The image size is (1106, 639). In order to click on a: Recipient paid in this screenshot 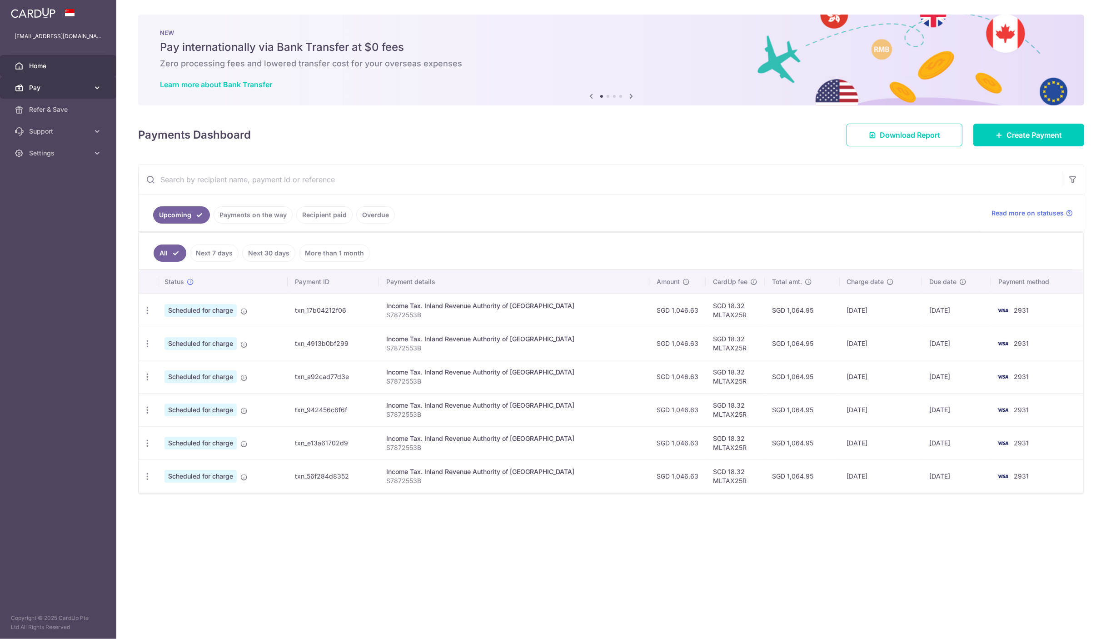, I will do `click(324, 215)`.